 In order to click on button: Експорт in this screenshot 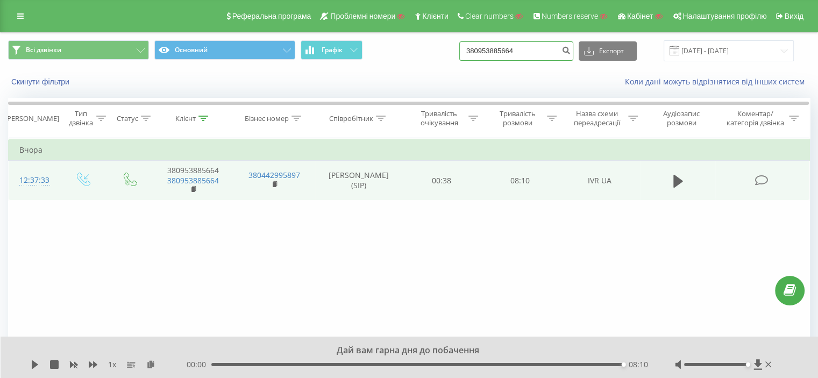, I will do `click(608, 51)`.